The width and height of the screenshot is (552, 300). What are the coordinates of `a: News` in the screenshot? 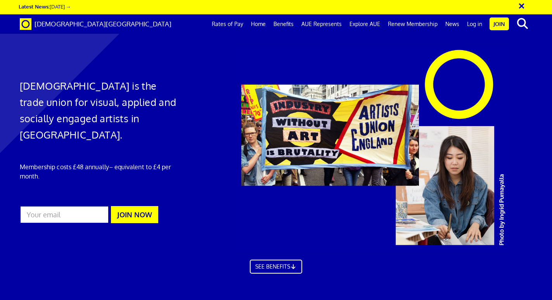 It's located at (453, 24).